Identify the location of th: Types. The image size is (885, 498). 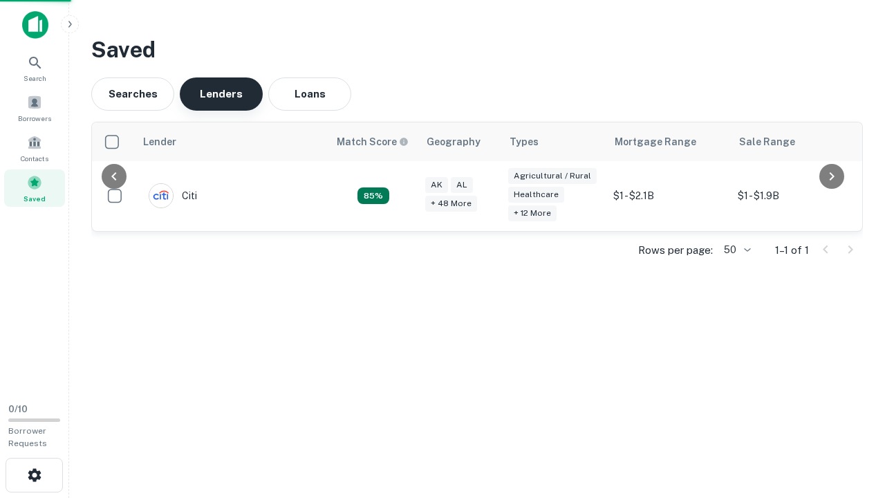
(554, 142).